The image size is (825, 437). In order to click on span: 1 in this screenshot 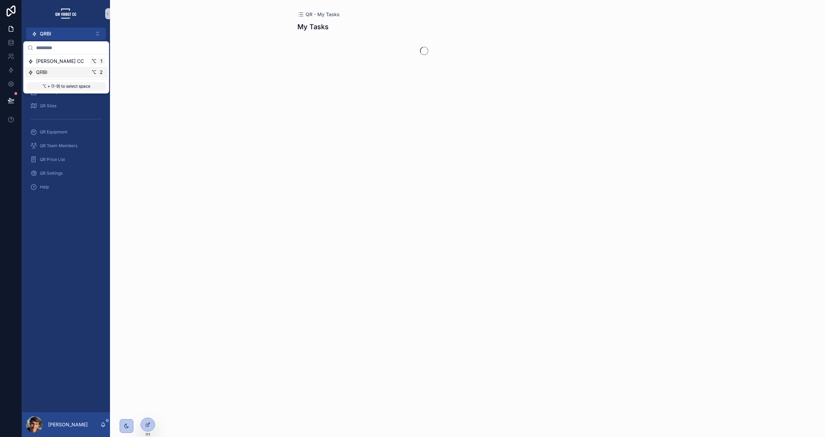, I will do `click(101, 61)`.